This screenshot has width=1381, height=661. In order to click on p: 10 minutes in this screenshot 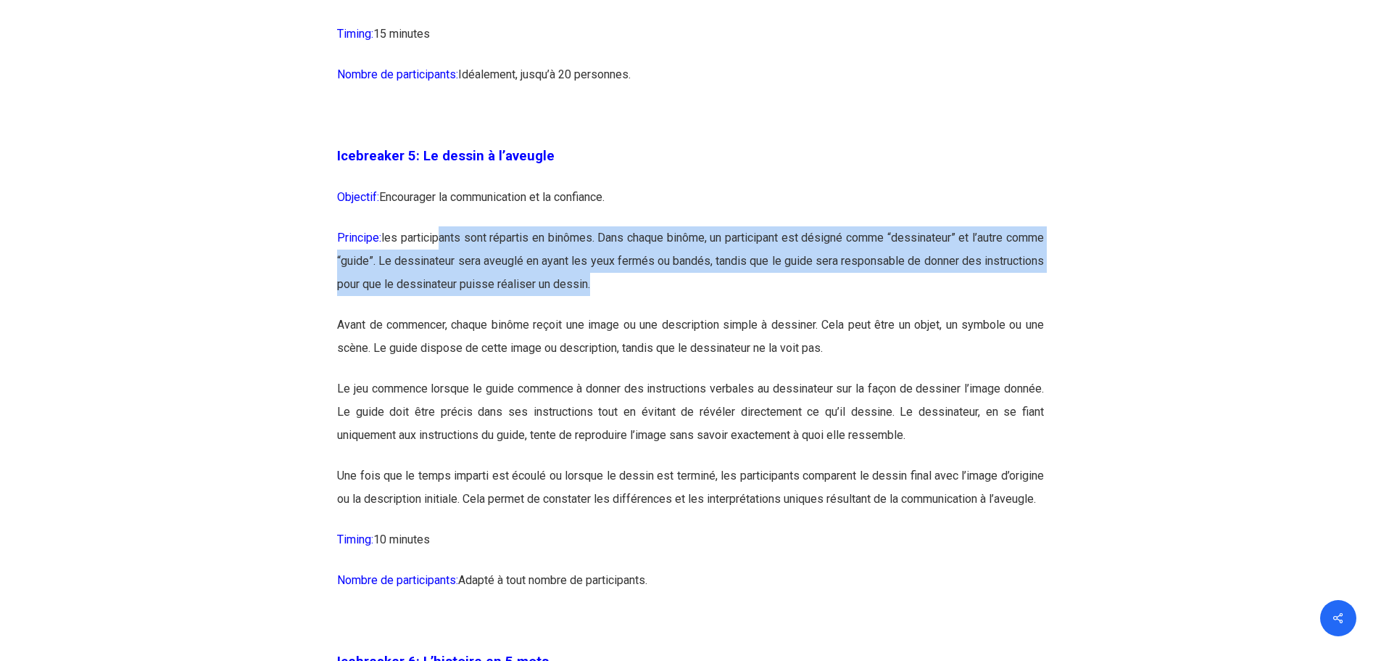, I will do `click(690, 548)`.